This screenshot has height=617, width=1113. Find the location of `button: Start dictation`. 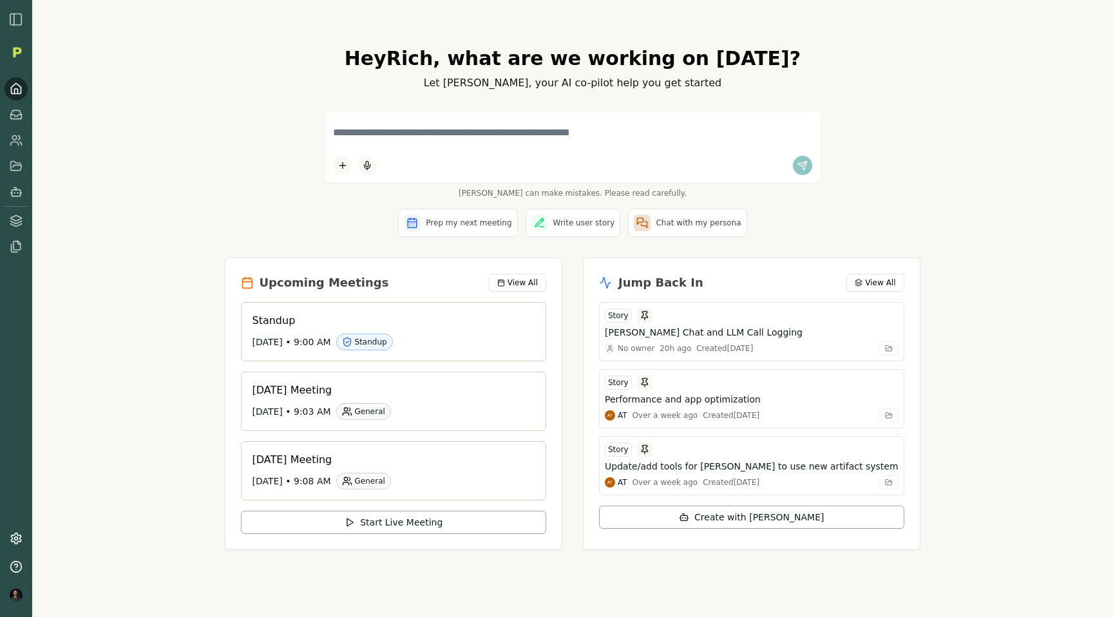

button: Start dictation is located at coordinates (367, 166).